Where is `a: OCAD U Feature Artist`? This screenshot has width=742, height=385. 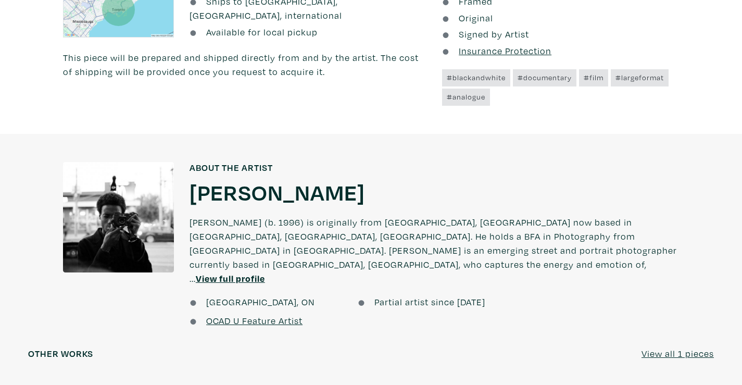
a: OCAD U Feature Artist is located at coordinates (254, 320).